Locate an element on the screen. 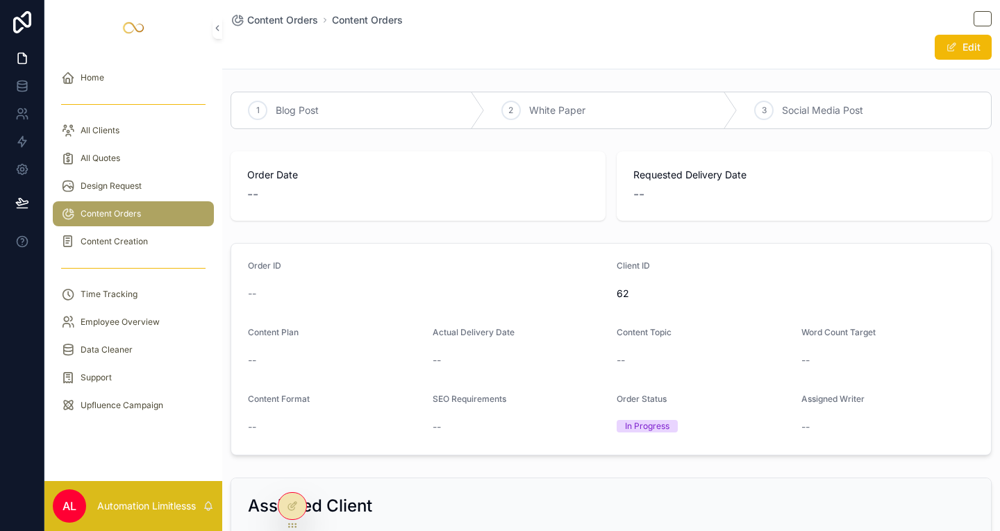 The height and width of the screenshot is (531, 1000). span: All Clients is located at coordinates (100, 131).